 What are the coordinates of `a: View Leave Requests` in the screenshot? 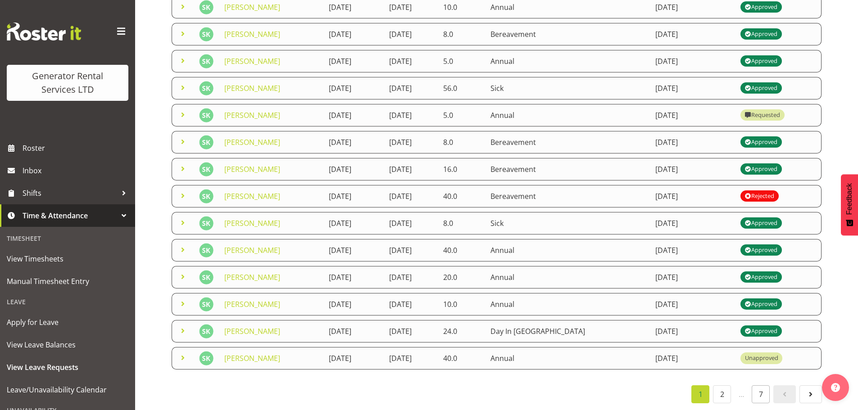 It's located at (68, 367).